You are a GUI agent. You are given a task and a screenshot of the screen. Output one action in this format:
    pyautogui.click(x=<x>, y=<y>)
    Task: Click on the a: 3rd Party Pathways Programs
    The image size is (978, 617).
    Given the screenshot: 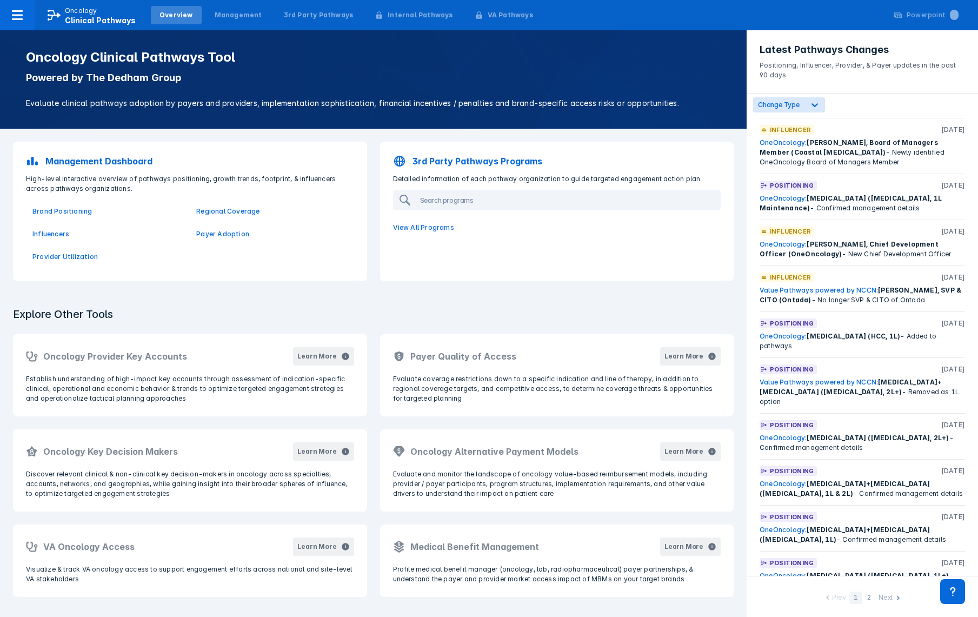 What is the action you would take?
    pyautogui.click(x=557, y=161)
    